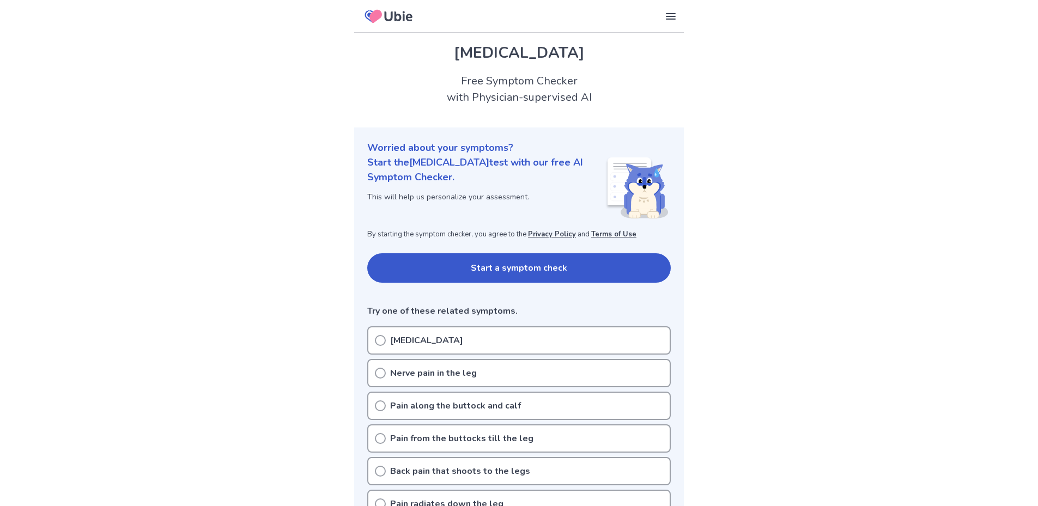 The width and height of the screenshot is (1038, 506). I want to click on p: Pain along the buttock and calf, so click(455, 406).